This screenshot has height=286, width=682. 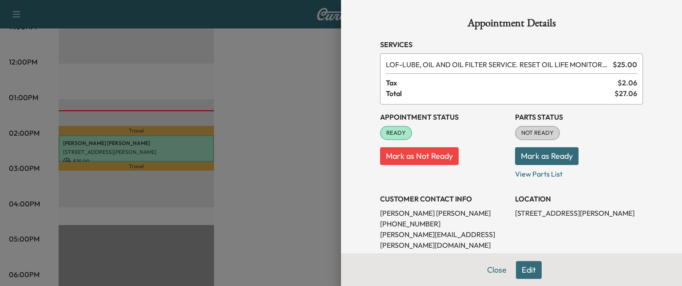 I want to click on span: $ 25.00, so click(x=625, y=64).